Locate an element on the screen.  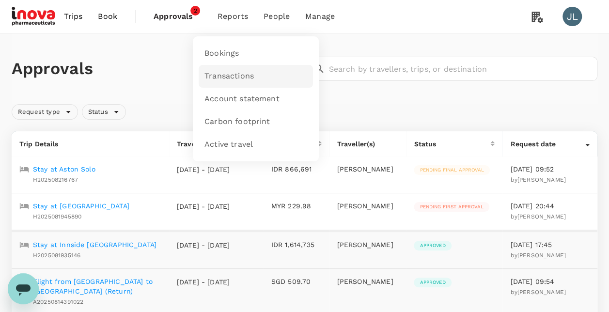
p: Trip Details is located at coordinates (90, 144).